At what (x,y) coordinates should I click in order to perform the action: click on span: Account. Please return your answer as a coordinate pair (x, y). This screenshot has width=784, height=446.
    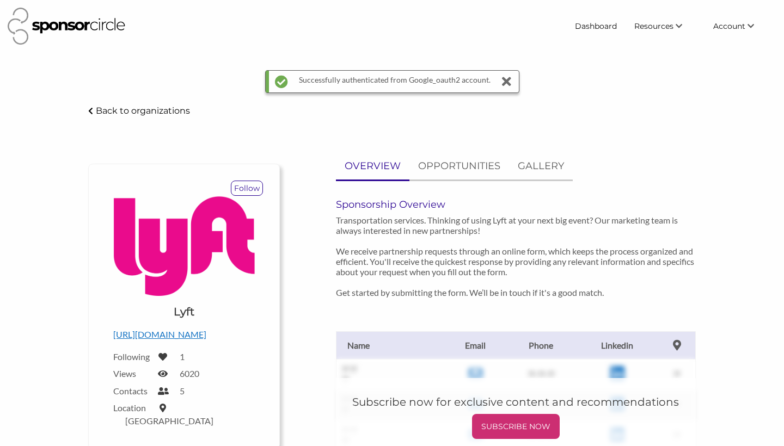
    Looking at the image, I should click on (729, 26).